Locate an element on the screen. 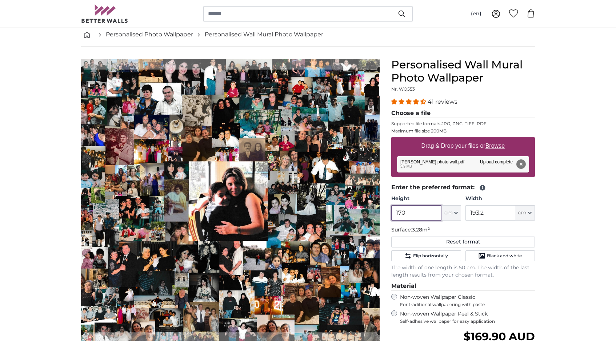  button: Black and white is located at coordinates (500, 255).